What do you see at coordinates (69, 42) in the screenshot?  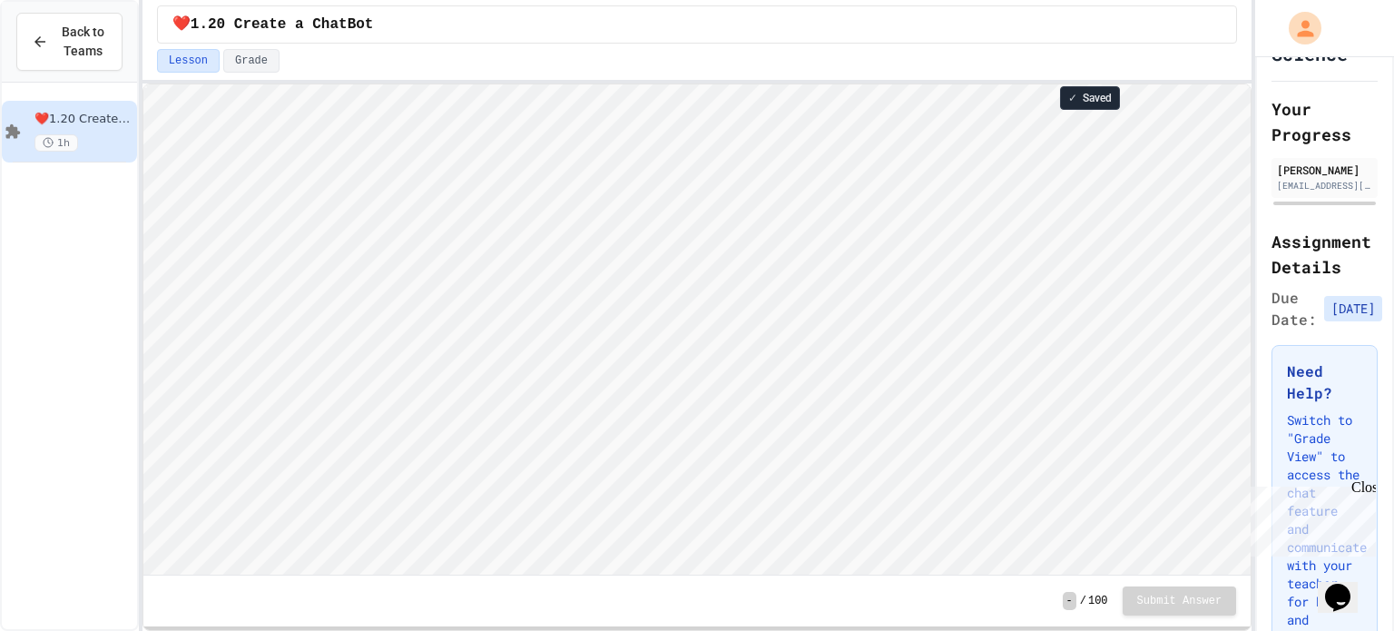 I see `button: Back to Teams` at bounding box center [69, 42].